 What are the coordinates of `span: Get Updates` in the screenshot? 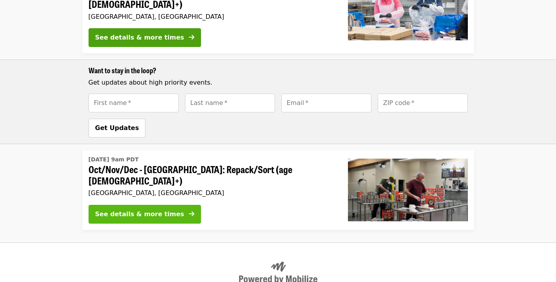 It's located at (117, 128).